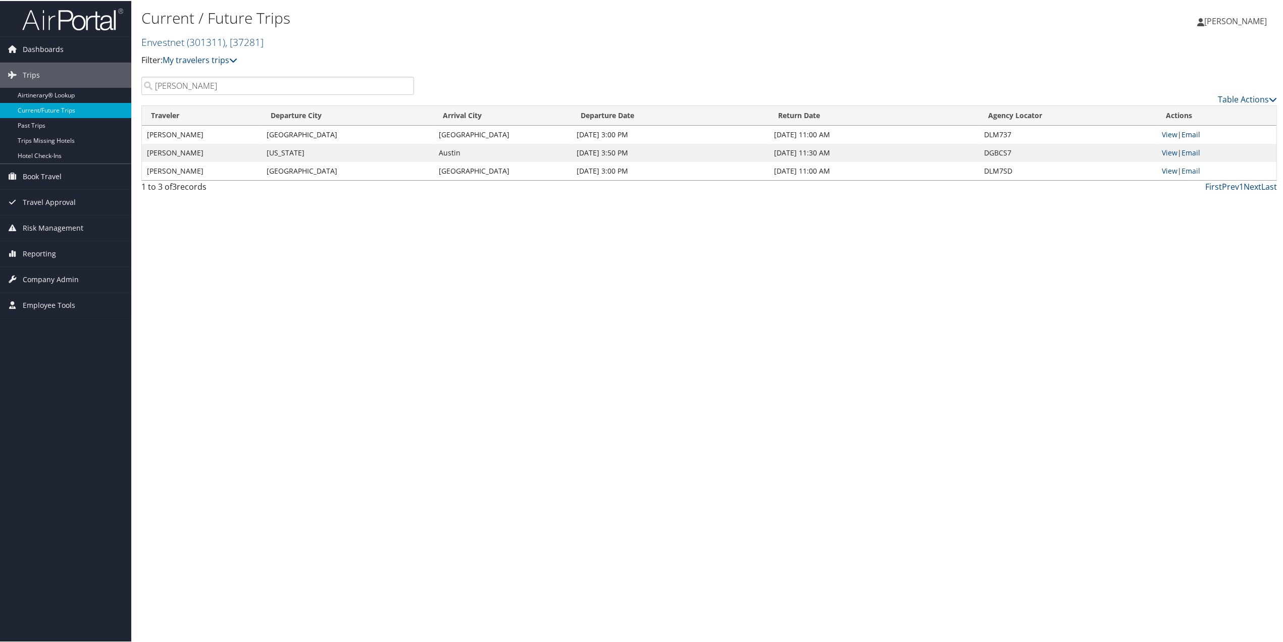 Image resolution: width=1283 pixels, height=642 pixels. Describe the element at coordinates (670, 115) in the screenshot. I see `th: Departure Date: activate to sort column descending` at that location.